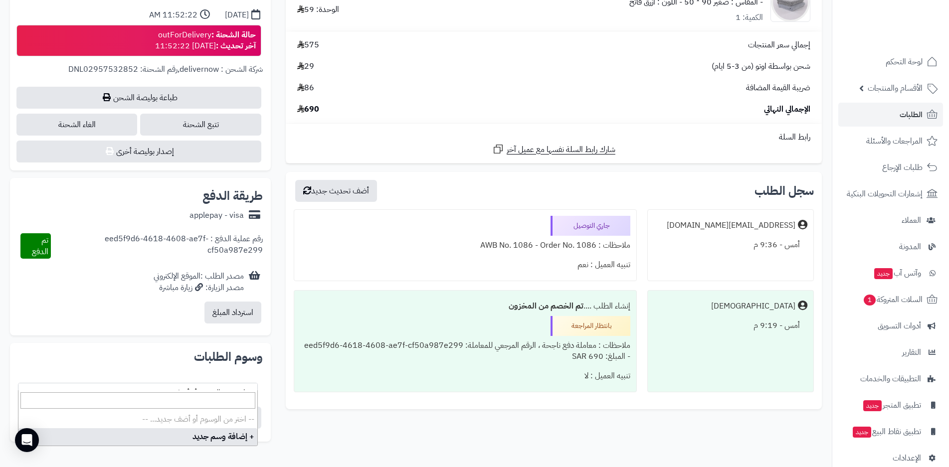  I want to click on span: إشعارات التحويلات البنكية, so click(884, 194).